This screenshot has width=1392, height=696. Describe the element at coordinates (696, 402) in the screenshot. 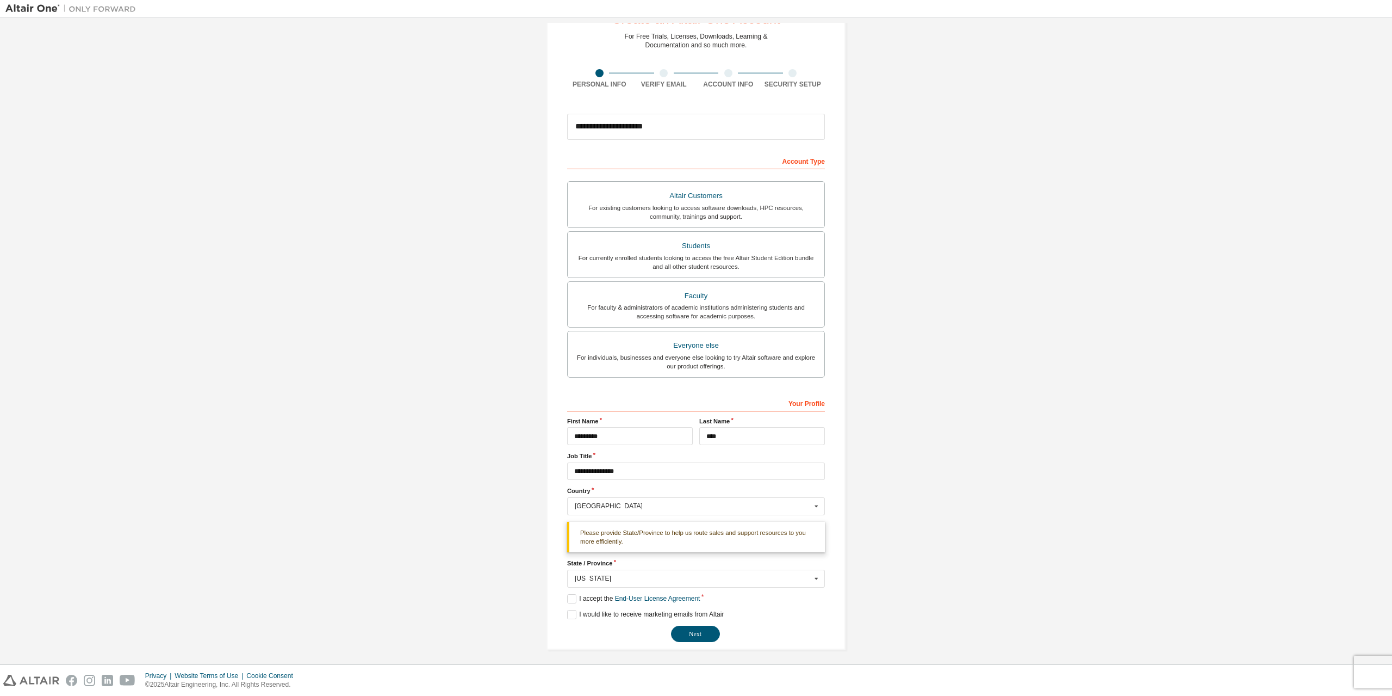

I see `div: Your Profile` at that location.